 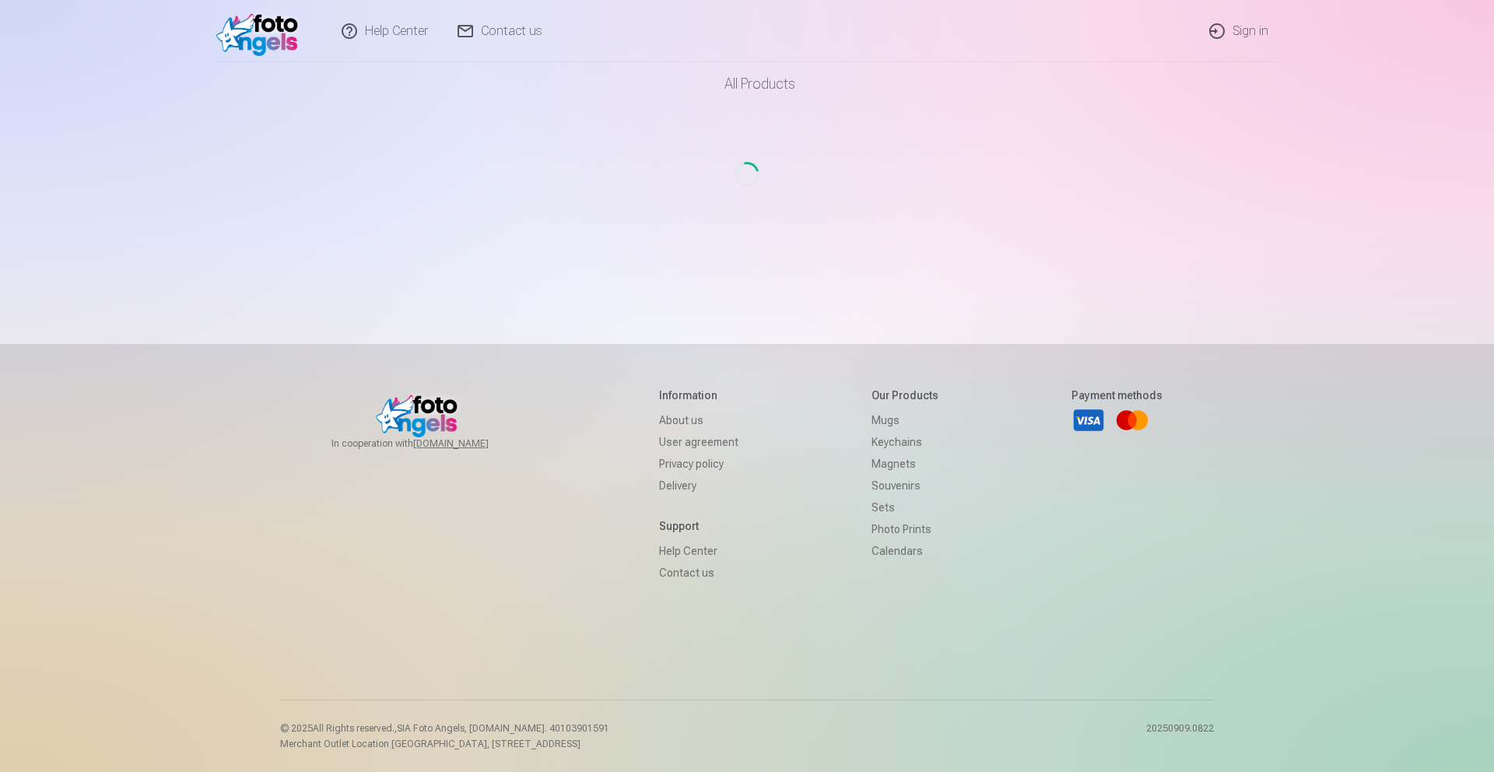 What do you see at coordinates (1117, 395) in the screenshot?
I see `h5: Payment methods` at bounding box center [1117, 395].